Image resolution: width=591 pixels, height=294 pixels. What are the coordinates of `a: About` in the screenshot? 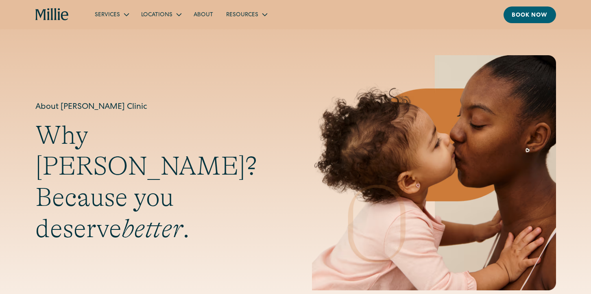 It's located at (203, 14).